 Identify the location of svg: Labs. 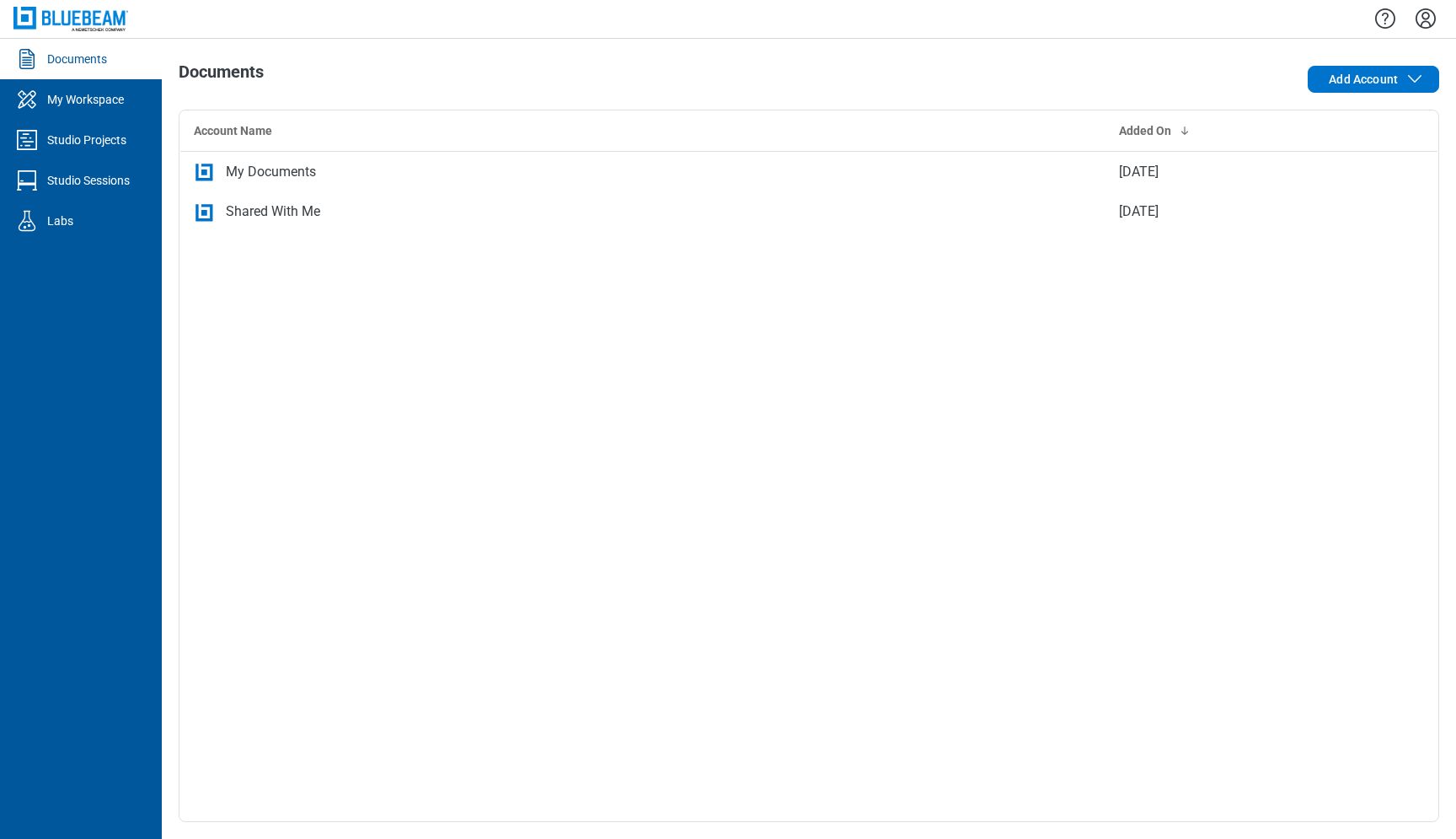
(27, 221).